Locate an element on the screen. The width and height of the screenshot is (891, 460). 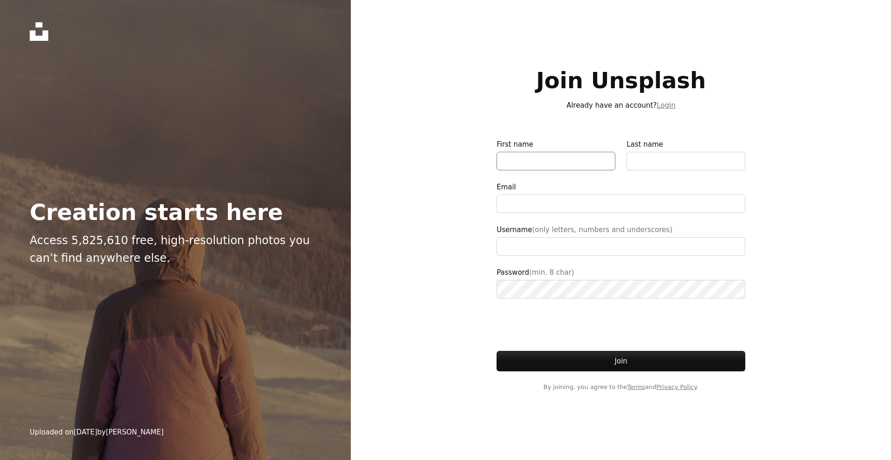
span: (min. 8 char) is located at coordinates (551, 272).